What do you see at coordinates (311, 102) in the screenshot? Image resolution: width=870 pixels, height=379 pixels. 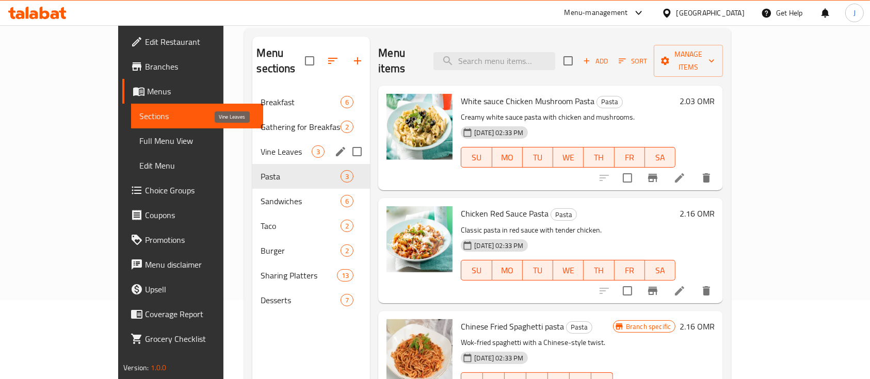 I see `div: Breakfast6` at bounding box center [311, 102].